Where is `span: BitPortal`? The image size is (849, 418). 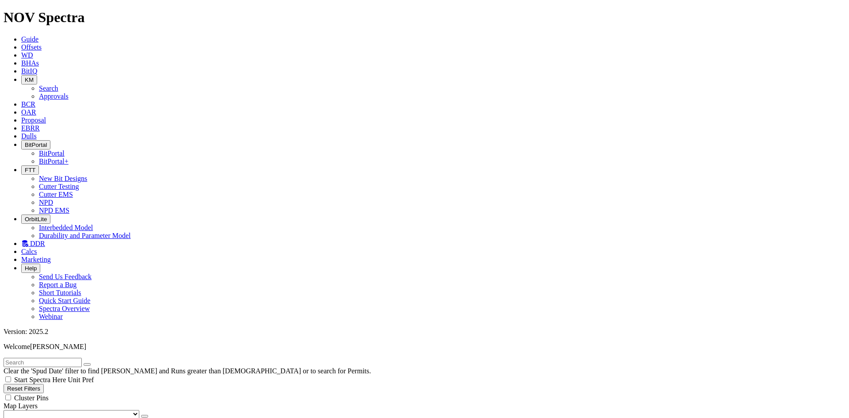 span: BitPortal is located at coordinates (36, 145).